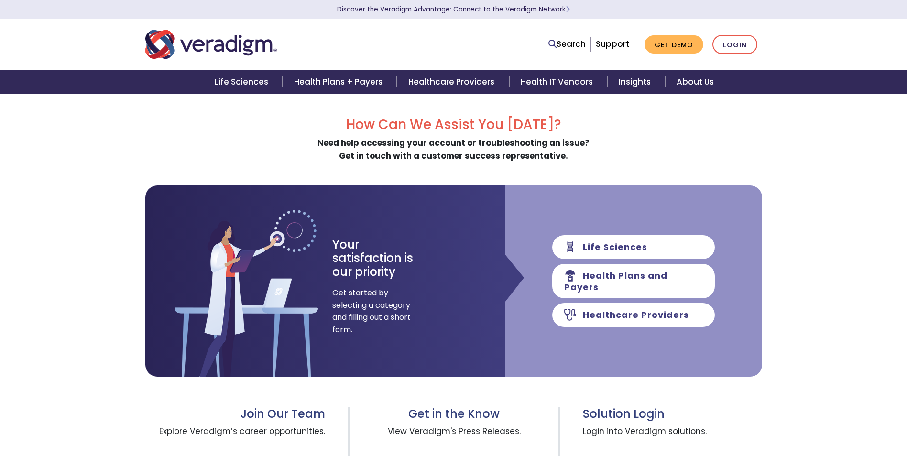  Describe the element at coordinates (567, 9) in the screenshot. I see `span: Learn More` at that location.